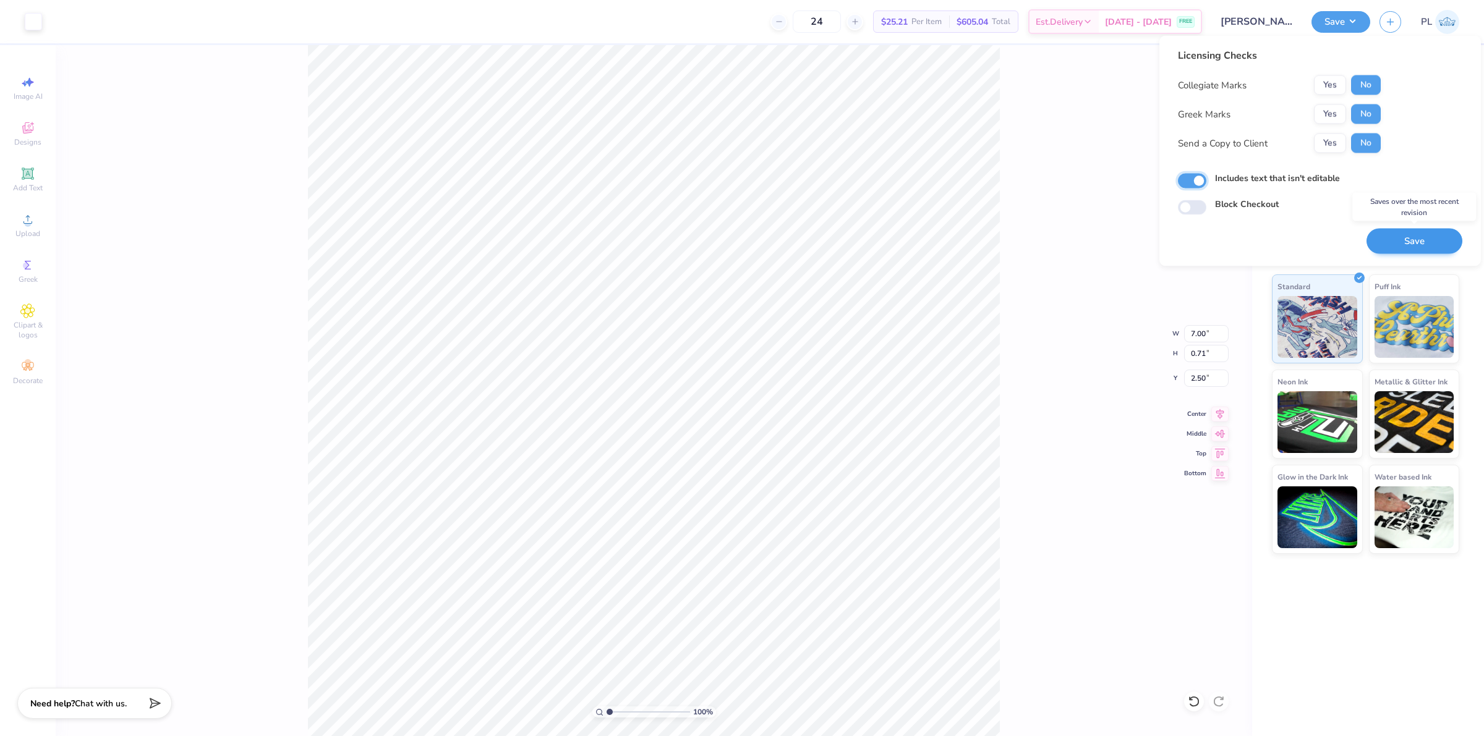  What do you see at coordinates (1204, 114) in the screenshot?
I see `div: Greek Marks` at bounding box center [1204, 114].